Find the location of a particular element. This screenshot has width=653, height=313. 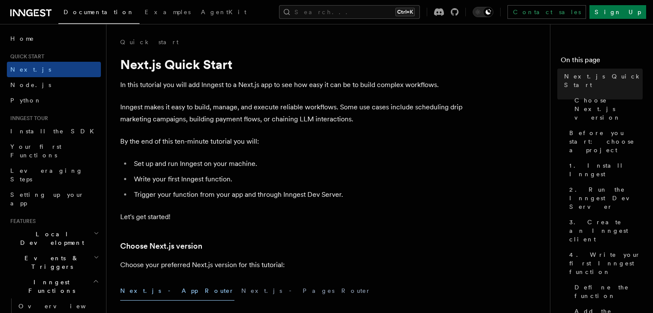

button: Next.js - Pages Router is located at coordinates (306, 291).